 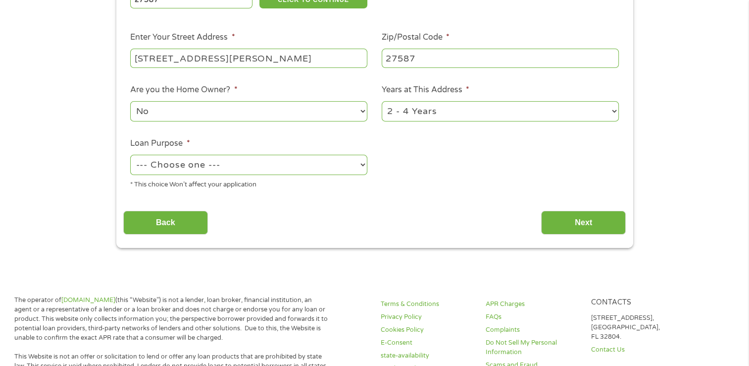 What do you see at coordinates (427, 342) in the screenshot?
I see `a: E-Consent` at bounding box center [427, 342].